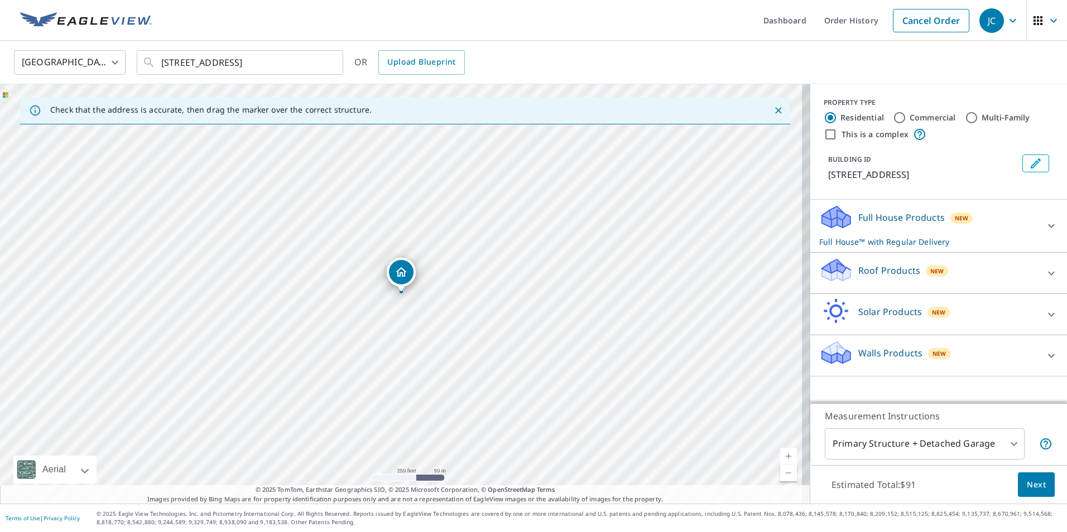 The width and height of the screenshot is (1067, 532). I want to click on button: Close, so click(778, 110).